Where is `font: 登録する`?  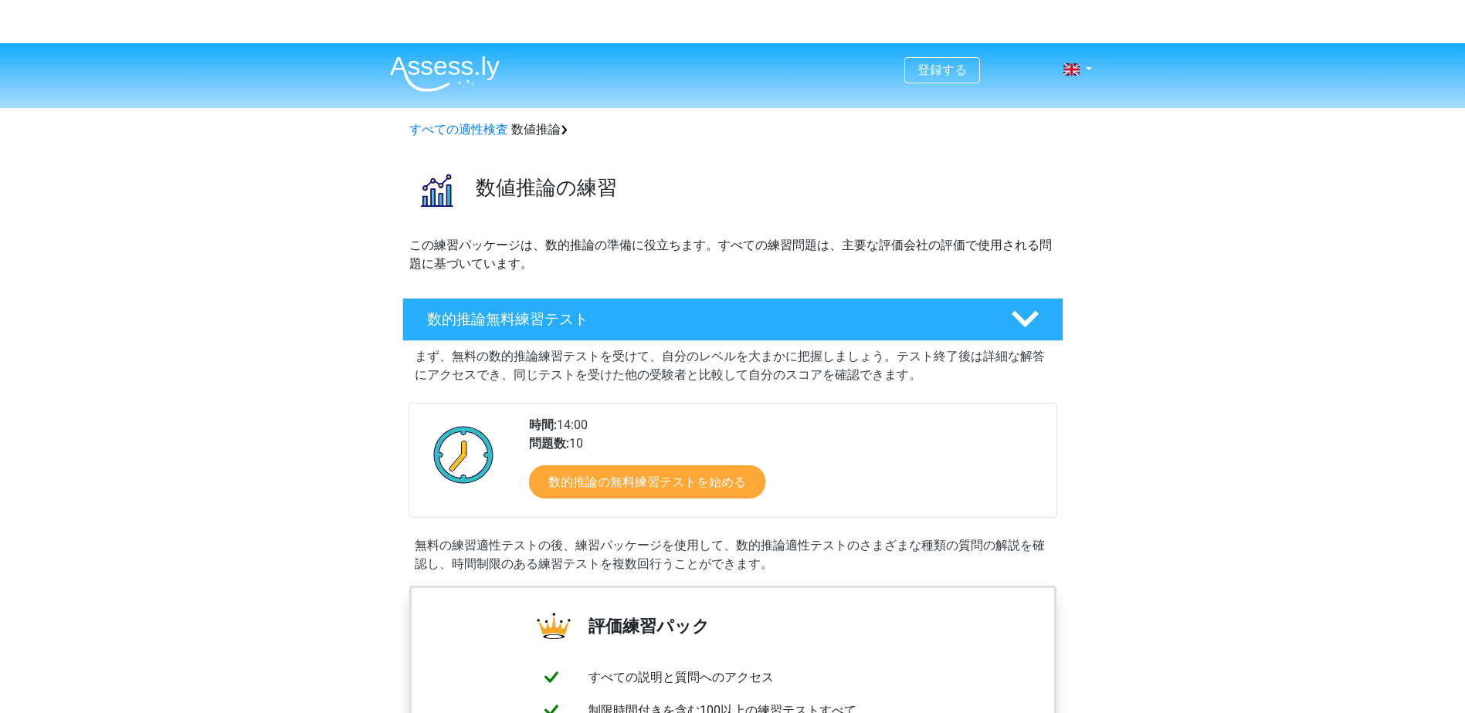
font: 登録する is located at coordinates (942, 69).